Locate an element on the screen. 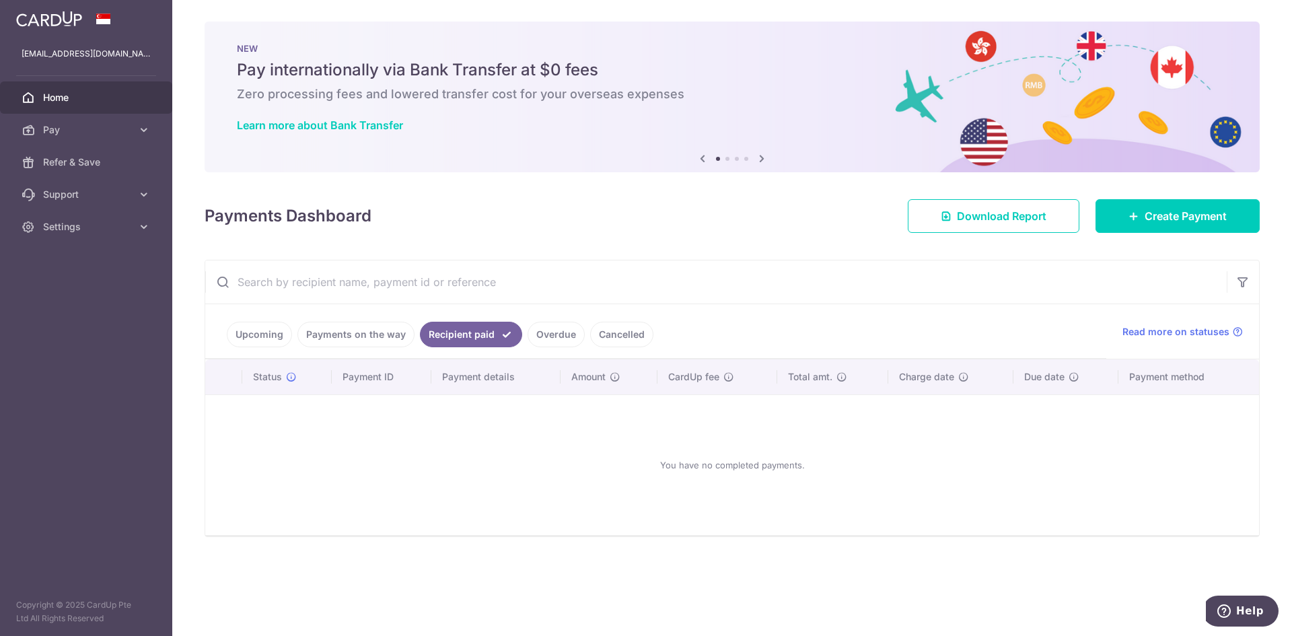 This screenshot has height=636, width=1292. span: Create Payment is located at coordinates (1185, 216).